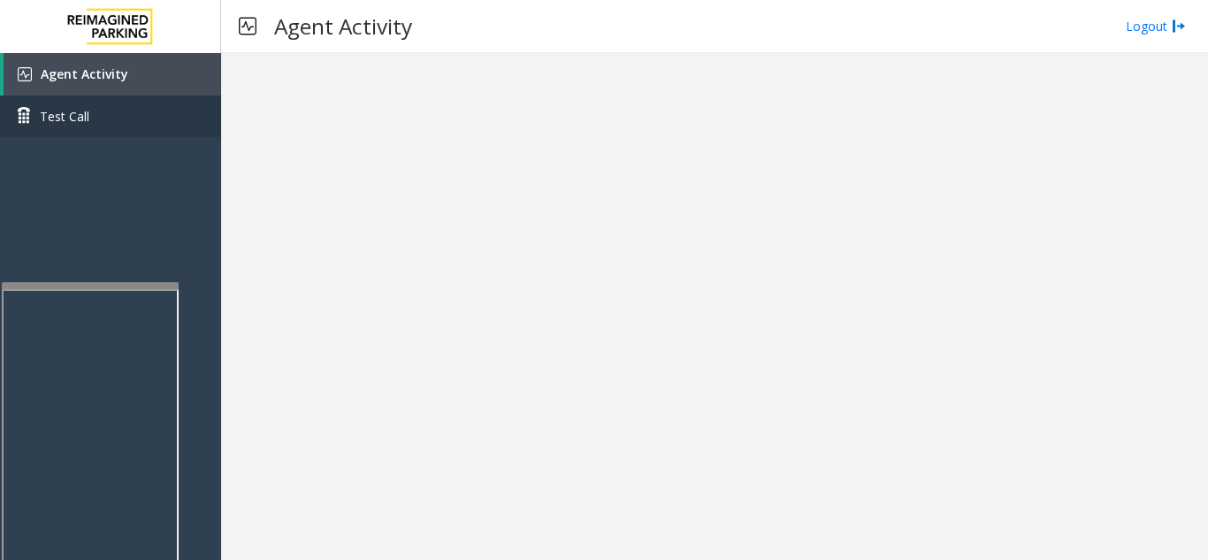 The height and width of the screenshot is (560, 1208). Describe the element at coordinates (1179, 26) in the screenshot. I see `img: logout` at that location.